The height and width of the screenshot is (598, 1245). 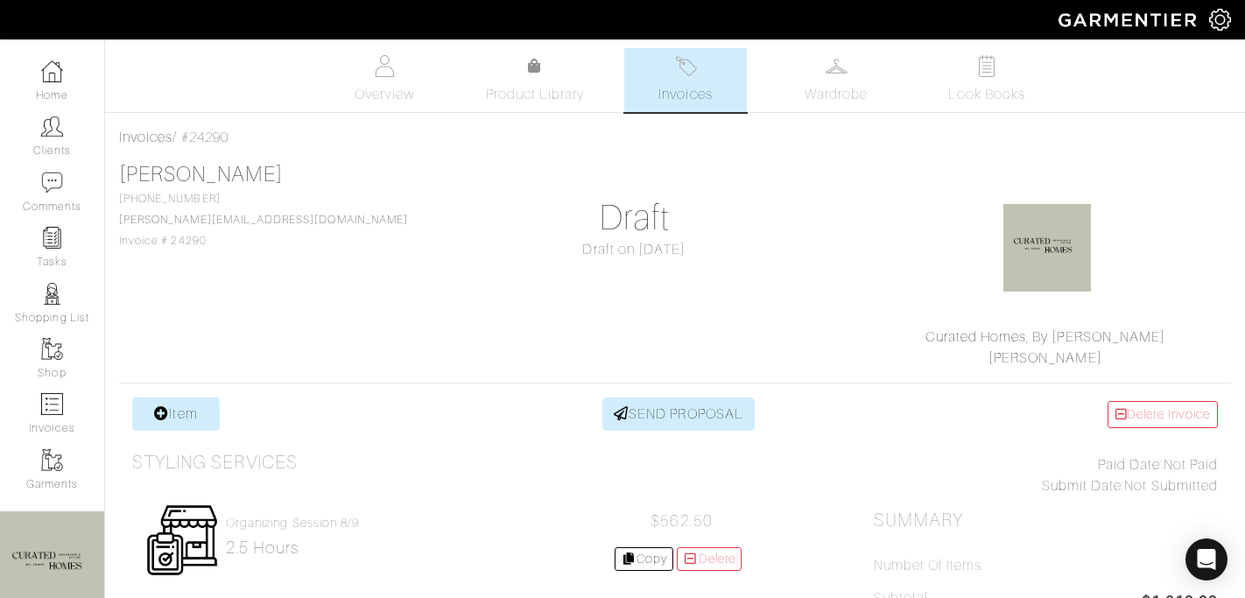 I want to click on a: Delete, so click(x=709, y=559).